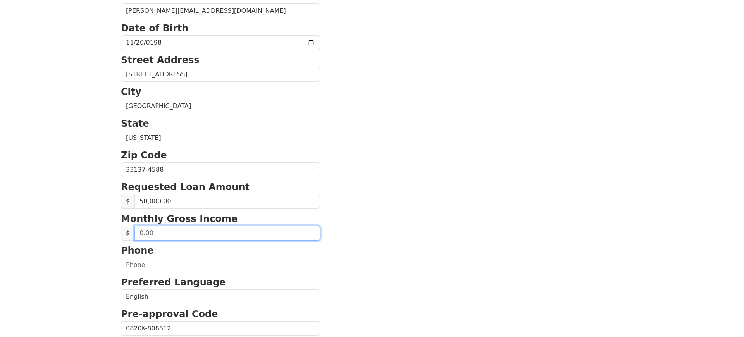 This screenshot has width=744, height=337. What do you see at coordinates (220, 11) in the screenshot?
I see `input: Re-Enter Email Address` at bounding box center [220, 11].